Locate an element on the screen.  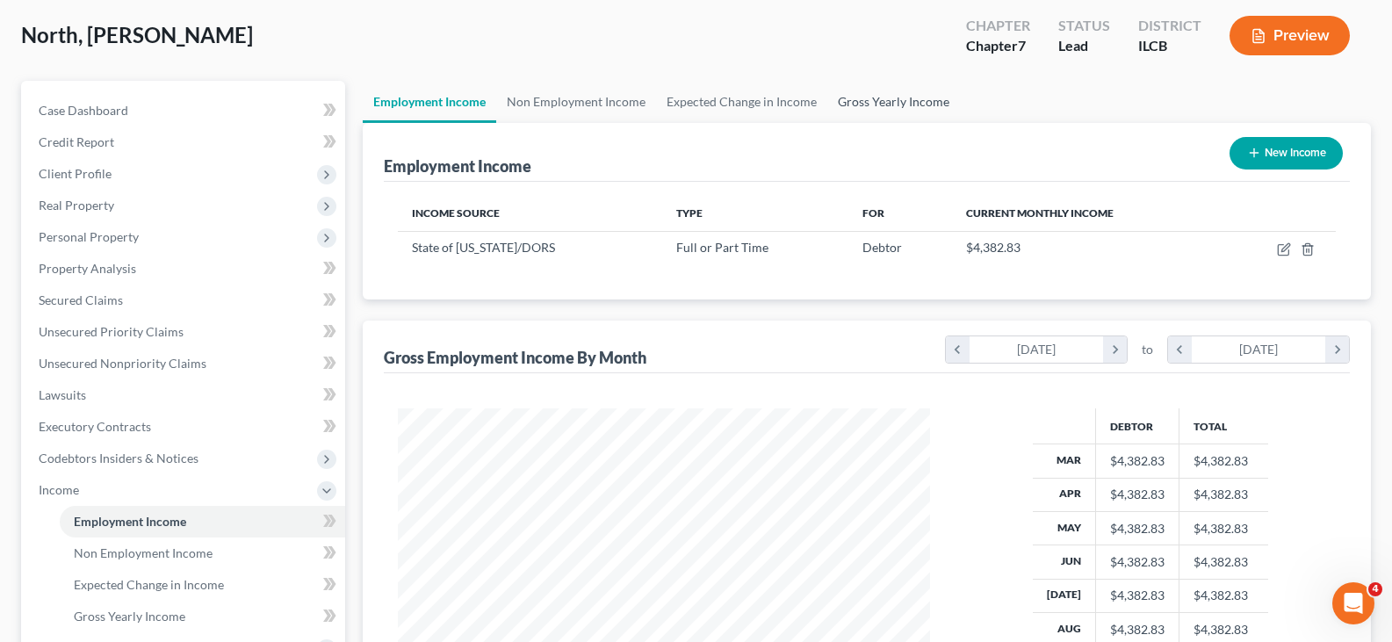
div: Gross Employment Income By Month is located at coordinates (515, 357).